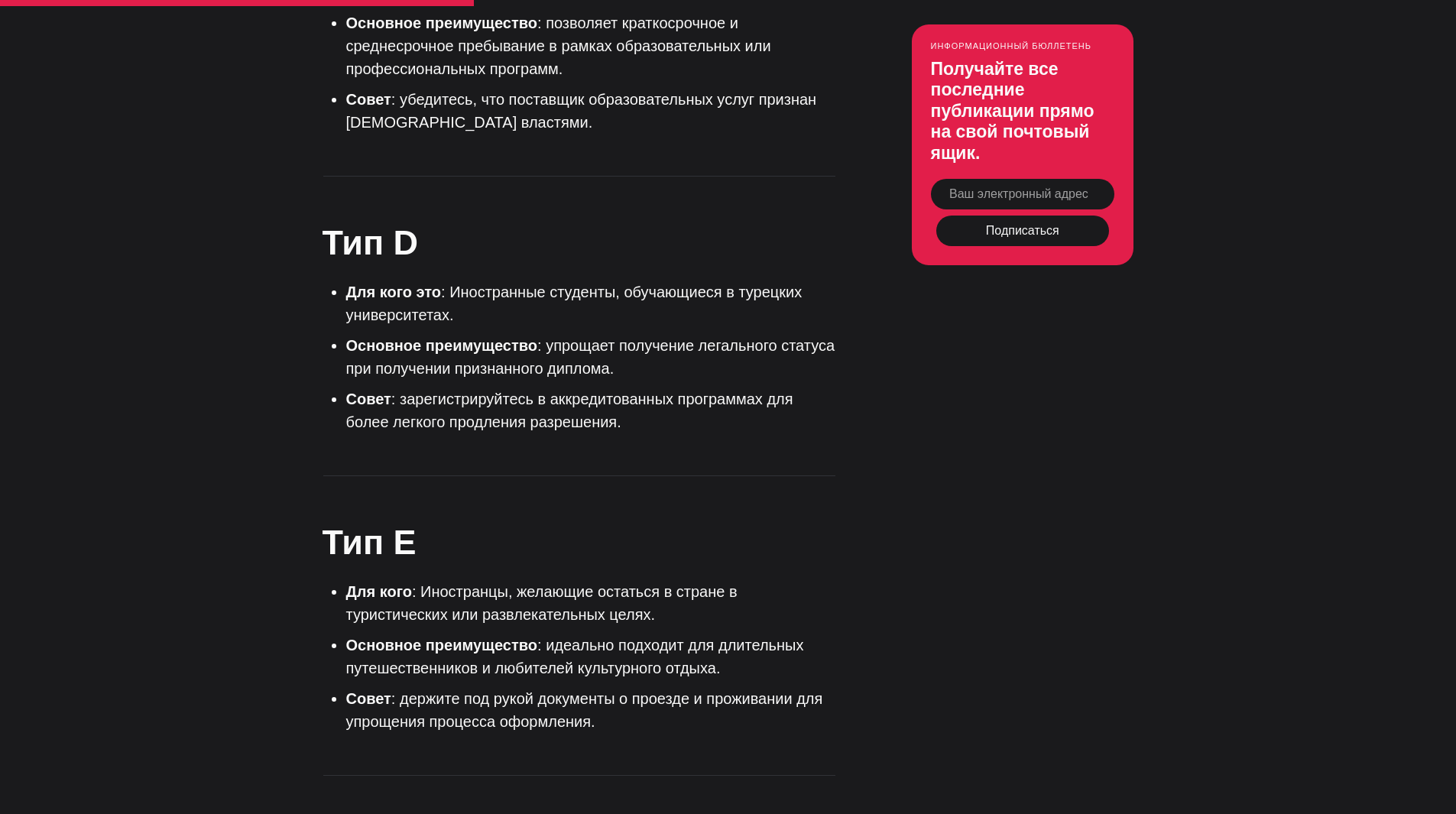  Describe the element at coordinates (1022, 194) in the screenshot. I see `input: Ваш электронный адрес` at that location.